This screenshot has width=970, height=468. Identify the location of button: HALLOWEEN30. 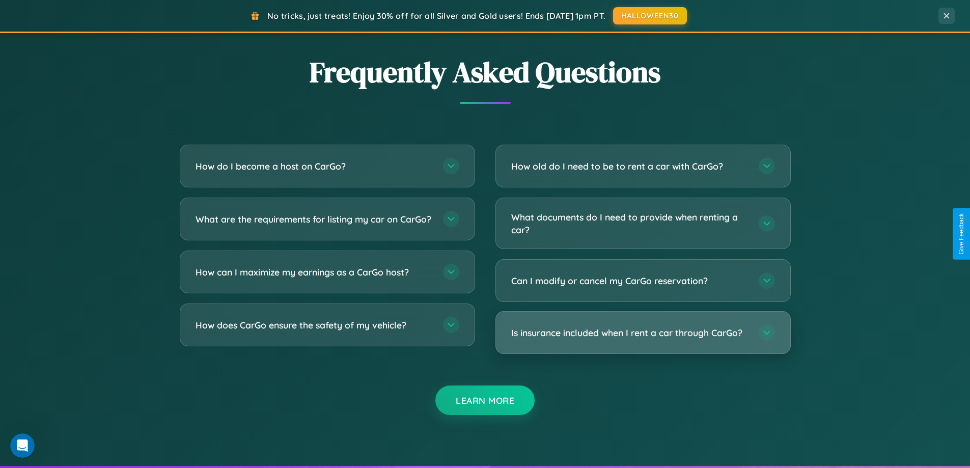
(650, 16).